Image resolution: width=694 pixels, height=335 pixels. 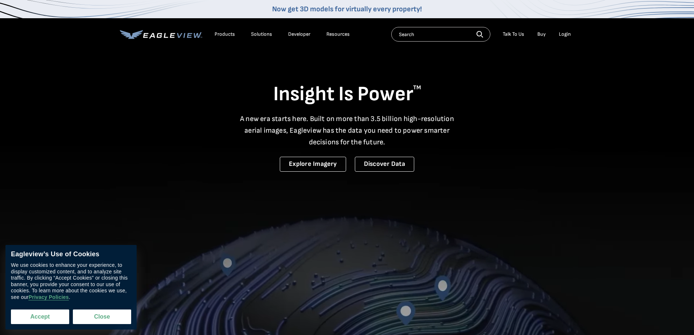 I want to click on div: Solutions, so click(x=262, y=34).